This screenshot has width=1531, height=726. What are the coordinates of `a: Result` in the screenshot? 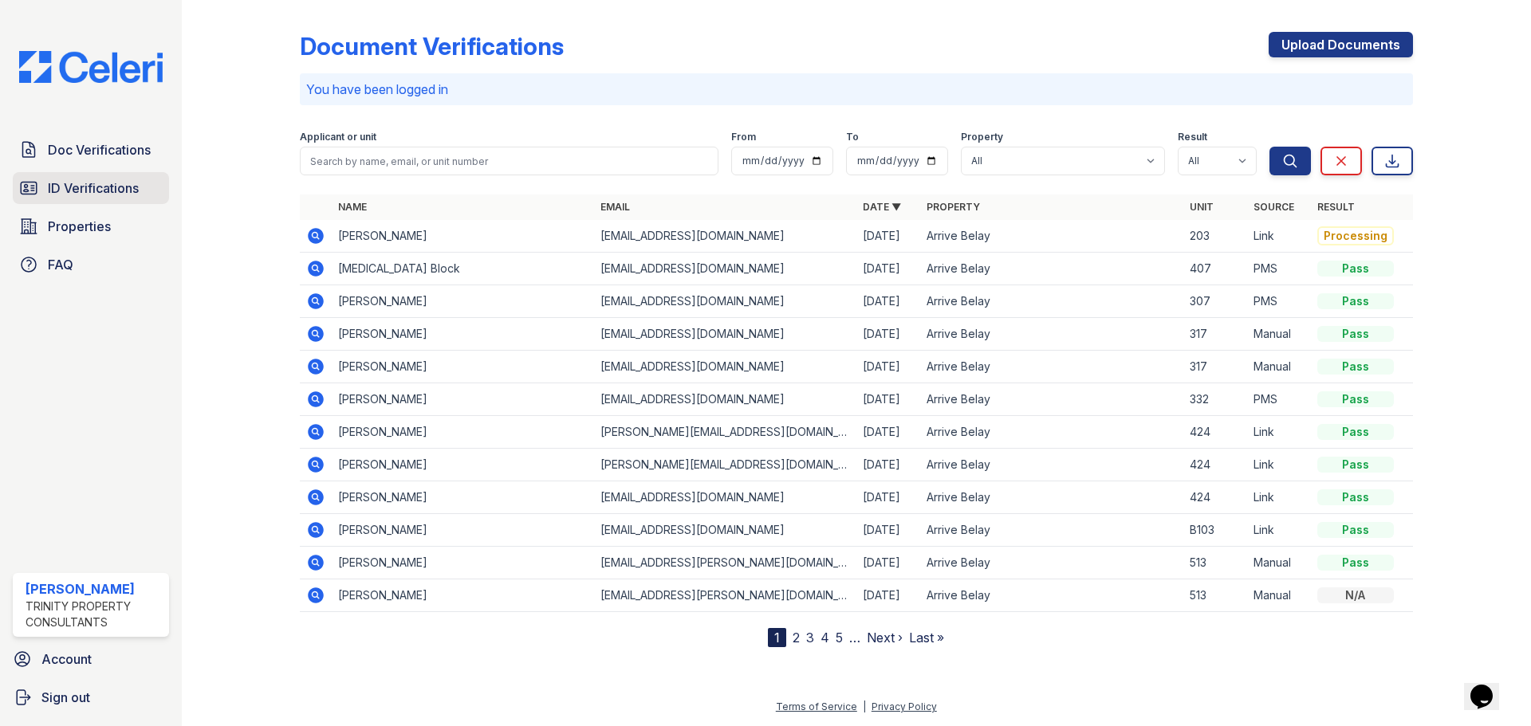 It's located at (1335, 206).